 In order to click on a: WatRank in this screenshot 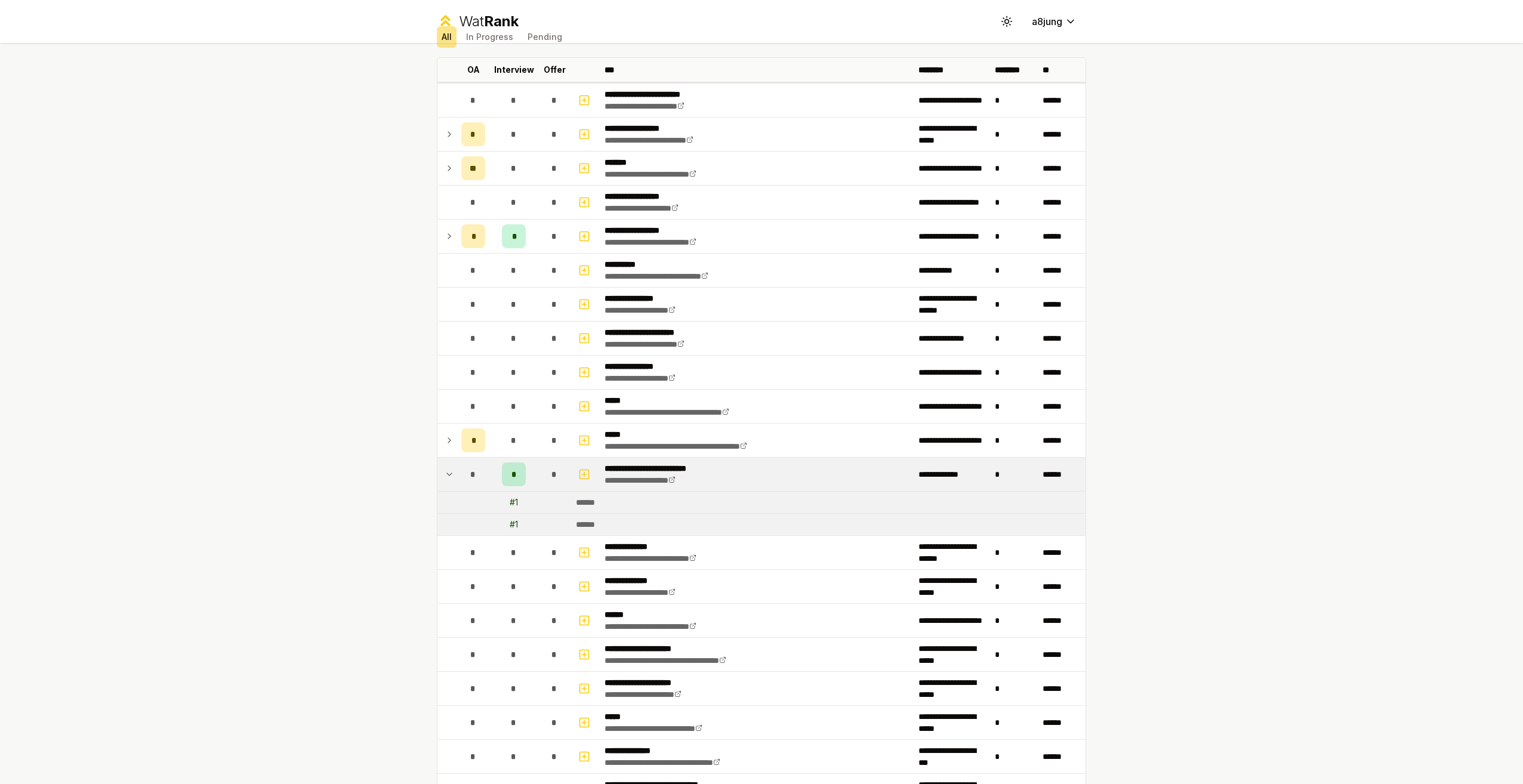, I will do `click(477, 22)`.